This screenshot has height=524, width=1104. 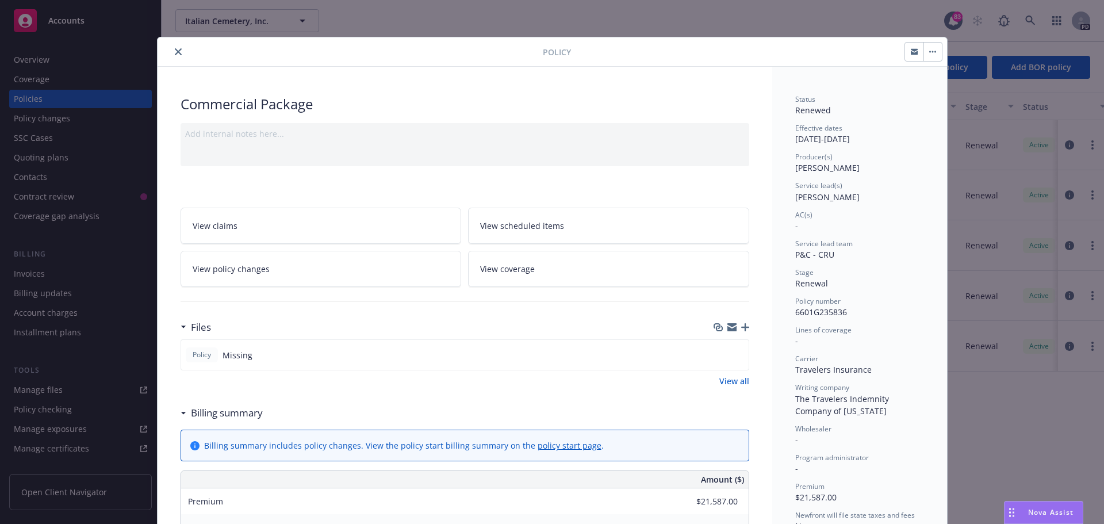 I want to click on span: Renewal, so click(x=812, y=283).